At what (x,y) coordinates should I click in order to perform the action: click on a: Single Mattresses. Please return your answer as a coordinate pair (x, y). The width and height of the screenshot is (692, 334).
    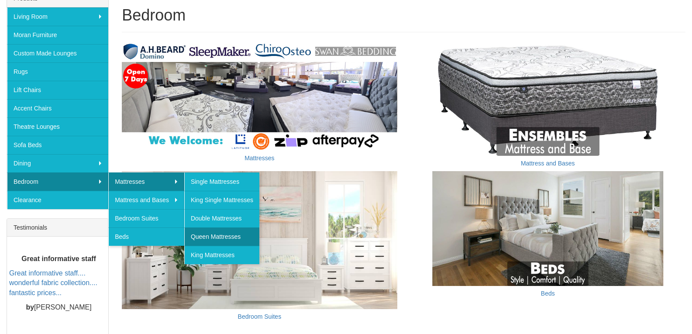
    Looking at the image, I should click on (222, 182).